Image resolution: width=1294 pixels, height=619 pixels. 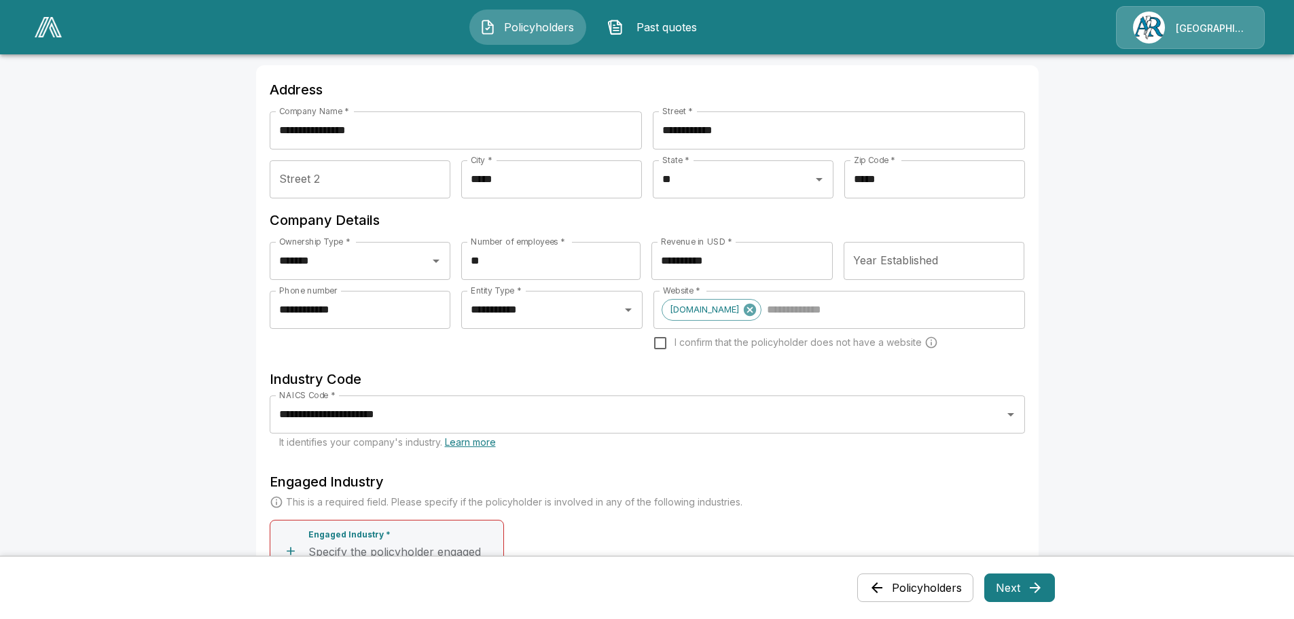 What do you see at coordinates (648, 220) in the screenshot?
I see `h6: Company Details` at bounding box center [648, 220].